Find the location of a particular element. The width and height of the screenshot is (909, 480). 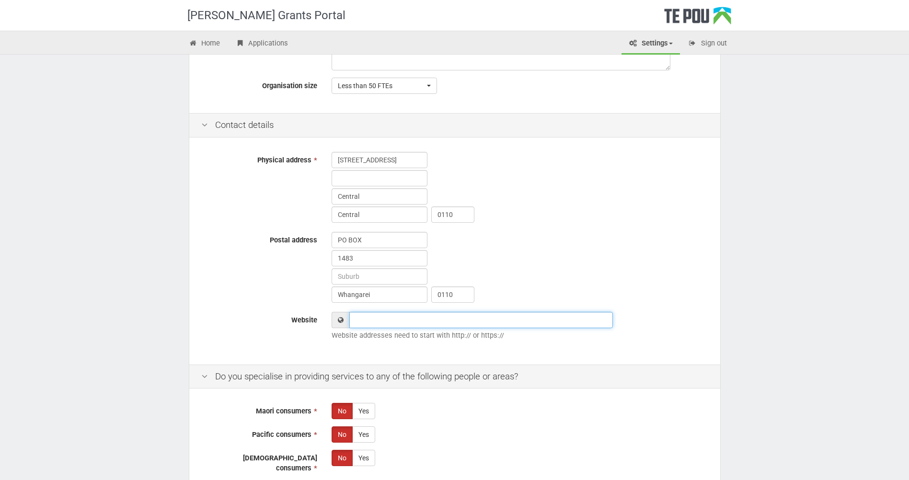

a: Sign out is located at coordinates (707, 44).